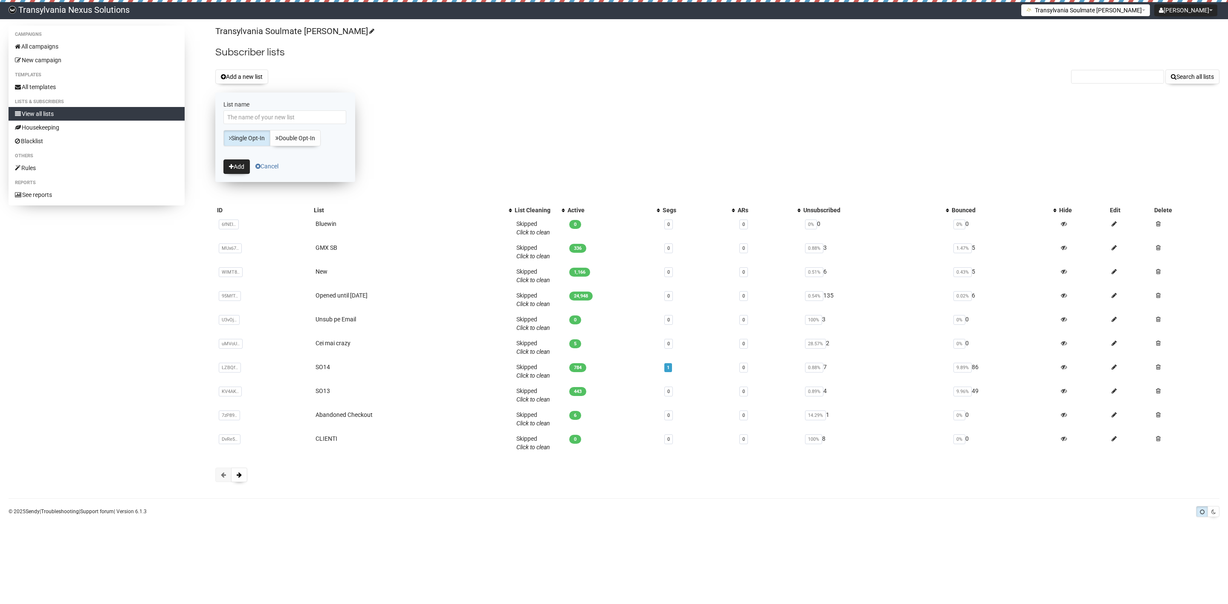  Describe the element at coordinates (1003, 210) in the screenshot. I see `th: Bounced: No sort applied, activate to apply an ascending sort` at that location.